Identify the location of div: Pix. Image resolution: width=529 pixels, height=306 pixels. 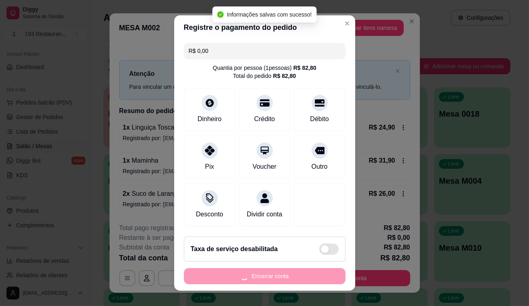
(209, 167).